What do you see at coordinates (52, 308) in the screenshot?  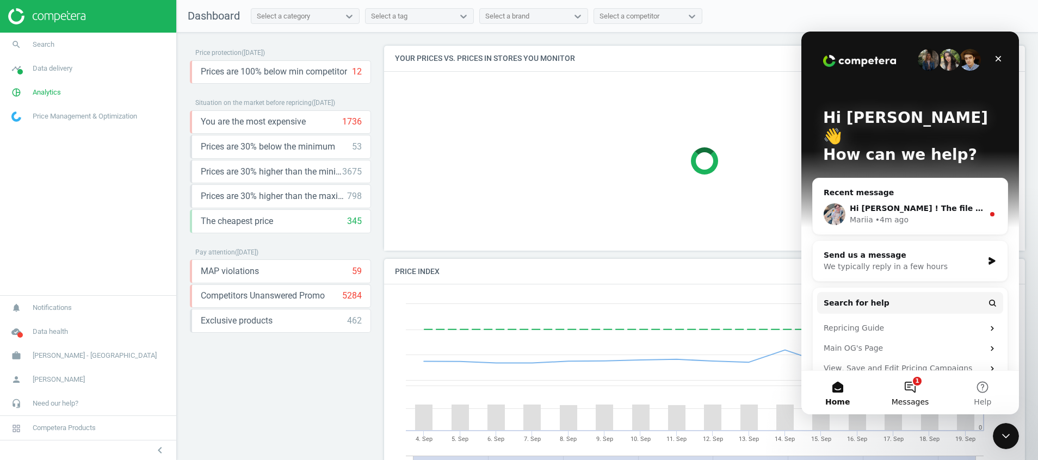 I see `span: Notifications` at bounding box center [52, 308].